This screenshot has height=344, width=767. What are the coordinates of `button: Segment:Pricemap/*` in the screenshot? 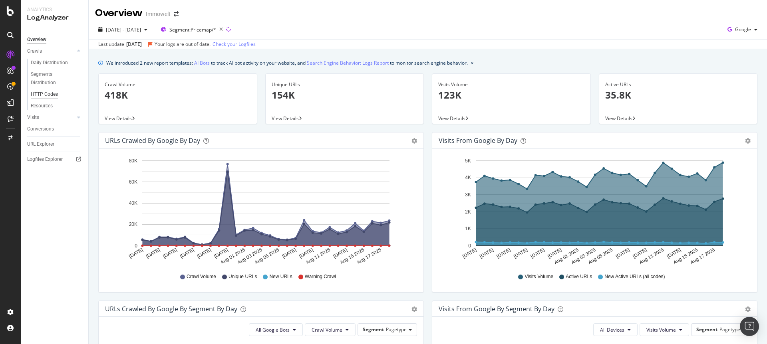 It's located at (192, 30).